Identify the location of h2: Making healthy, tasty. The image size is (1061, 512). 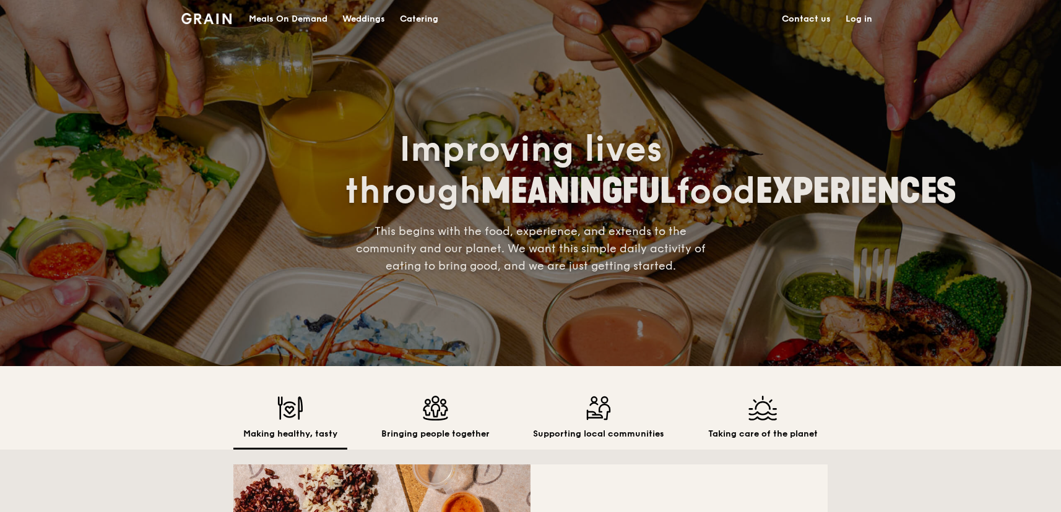
(290, 434).